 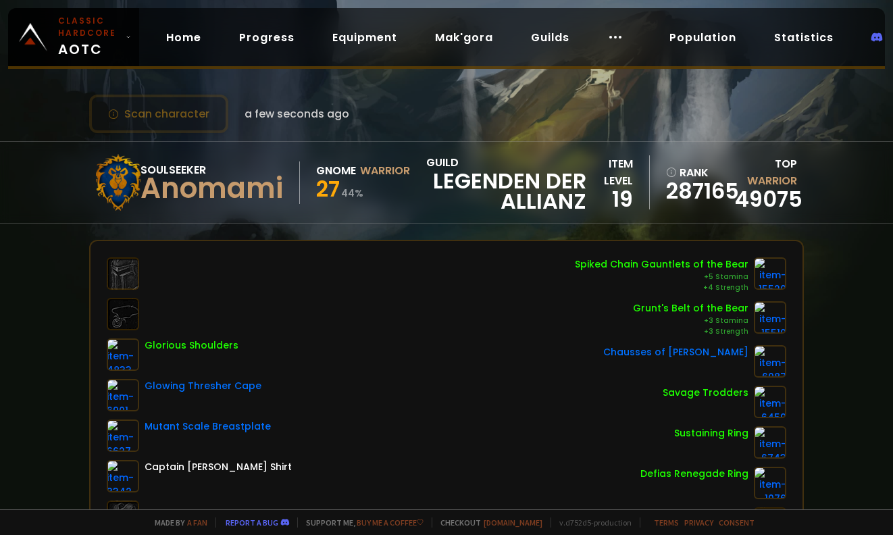 What do you see at coordinates (297, 113) in the screenshot?
I see `span: a few seconds ago` at bounding box center [297, 113].